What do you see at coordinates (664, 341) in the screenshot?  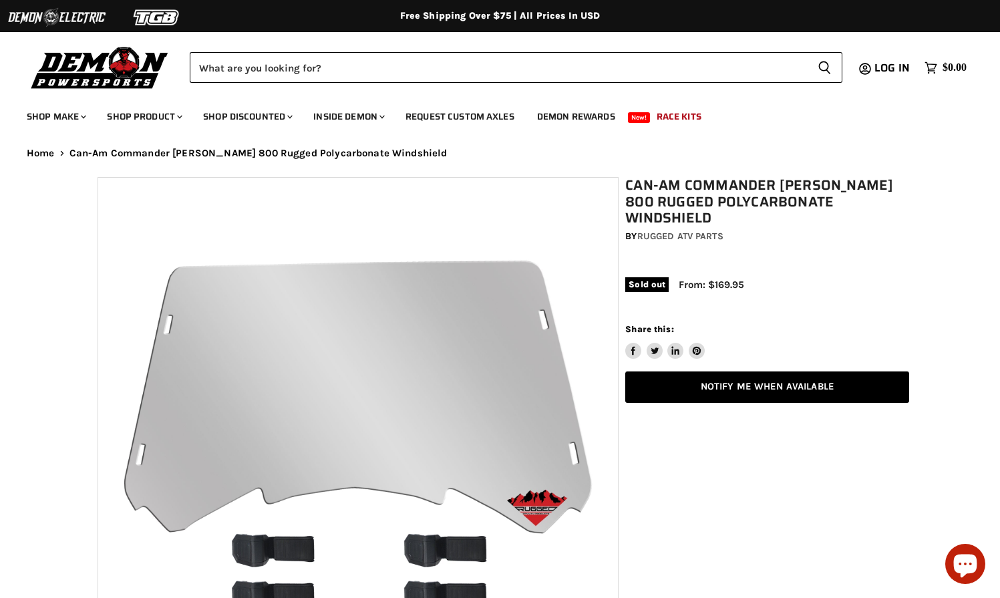 I see `aside: Share this:` at bounding box center [664, 341].